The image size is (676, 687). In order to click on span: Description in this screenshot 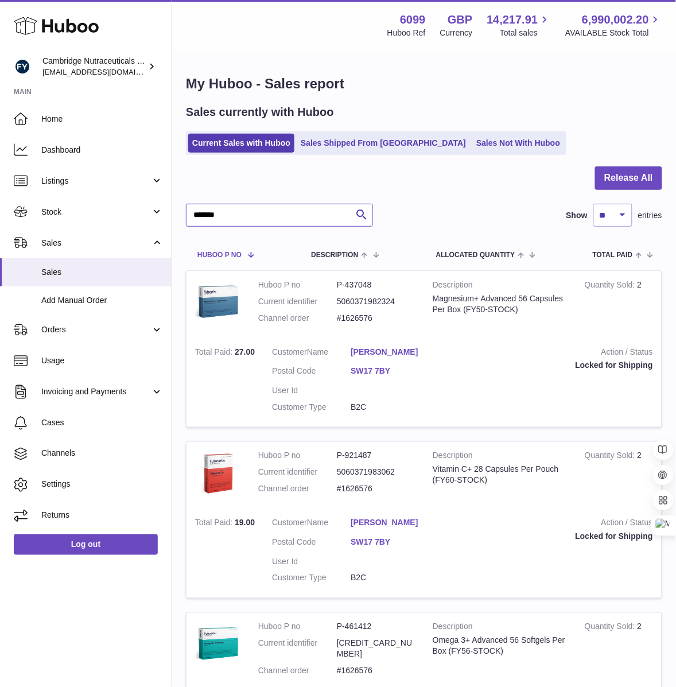, I will do `click(335, 255)`.